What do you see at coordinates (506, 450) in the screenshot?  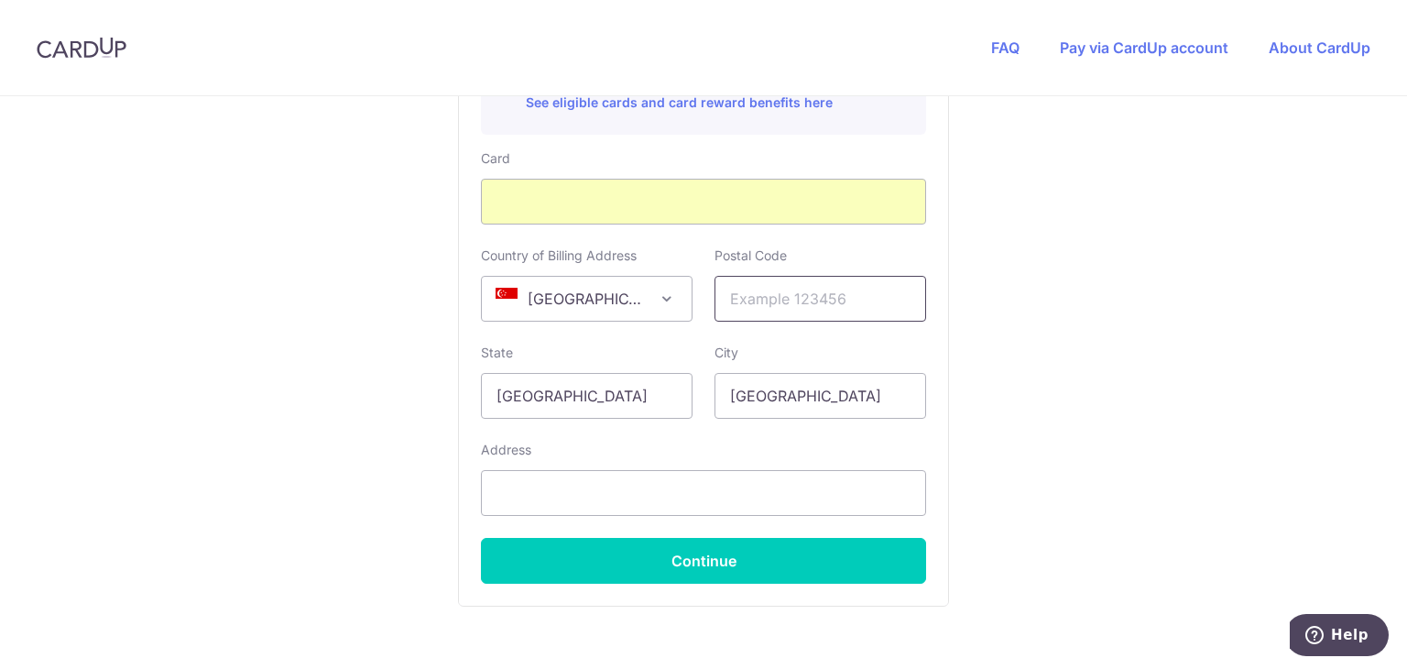 I see `label: Address` at bounding box center [506, 450].